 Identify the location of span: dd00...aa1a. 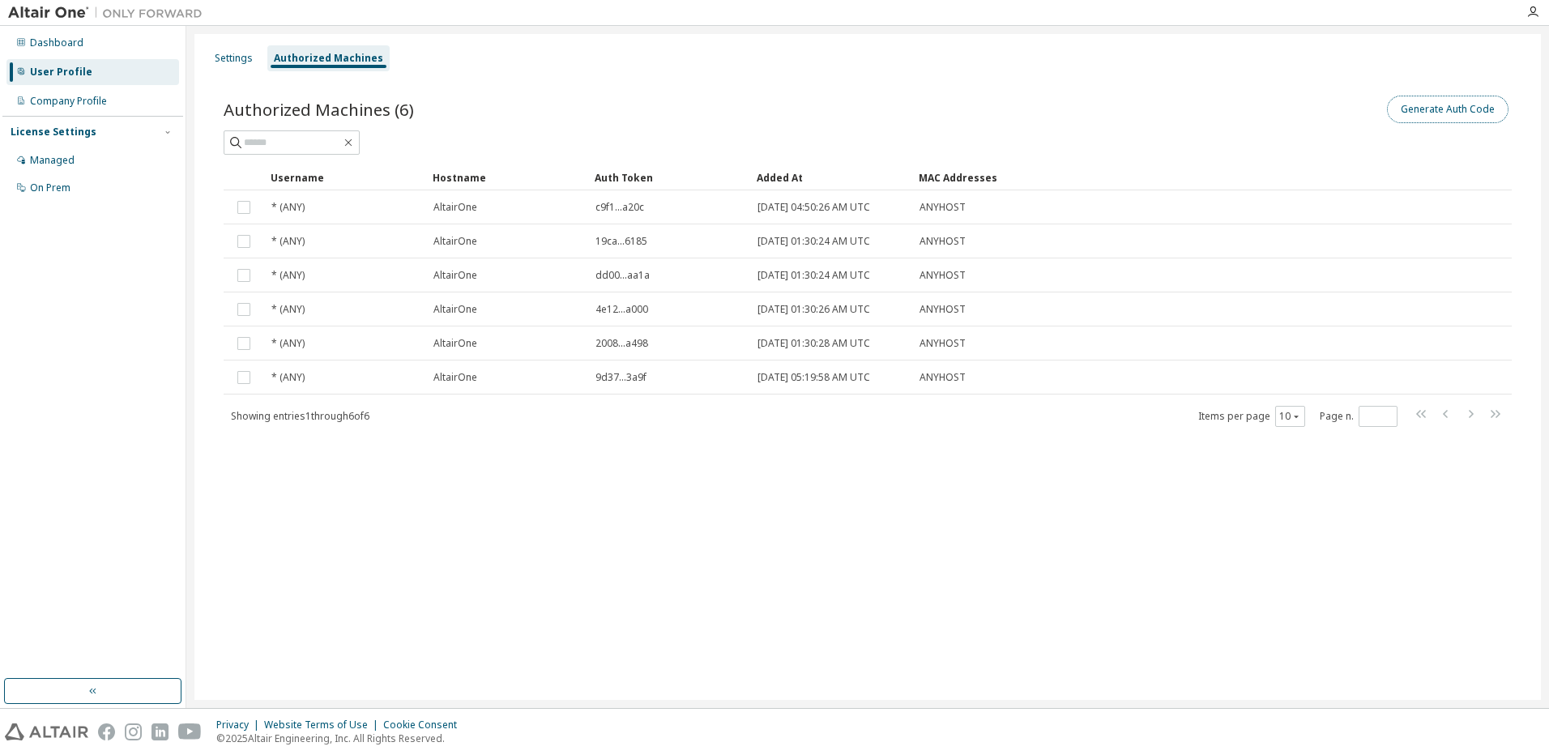
(622, 275).